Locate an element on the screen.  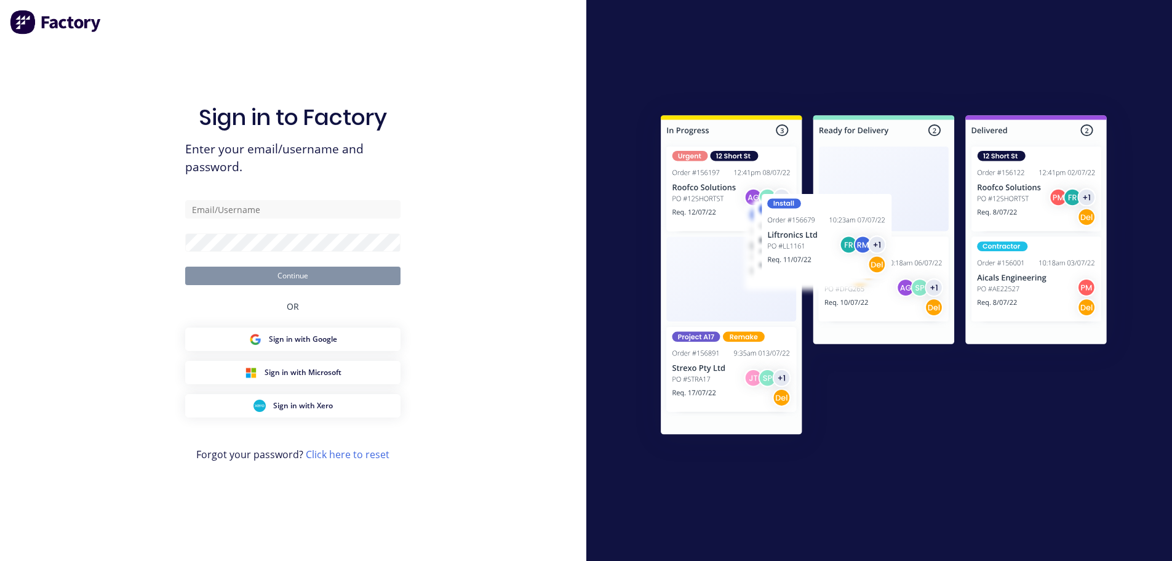
input: Email/Username is located at coordinates (293, 209).